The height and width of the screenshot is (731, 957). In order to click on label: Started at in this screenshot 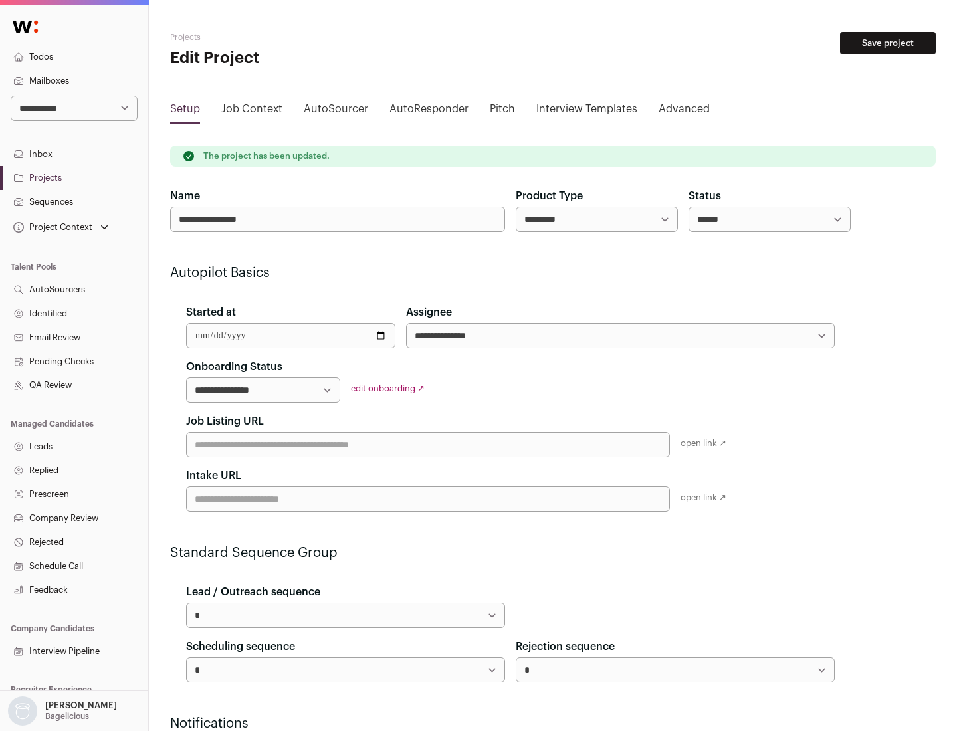, I will do `click(211, 312)`.